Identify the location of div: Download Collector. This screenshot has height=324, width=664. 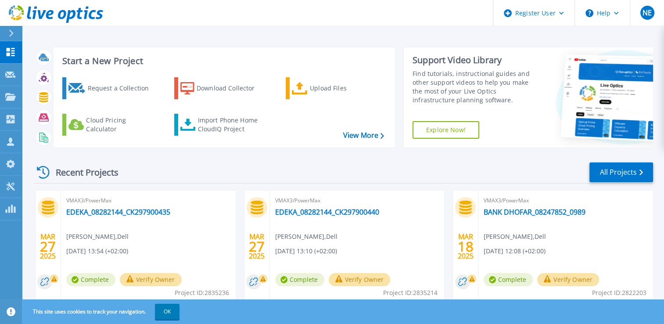
(232, 88).